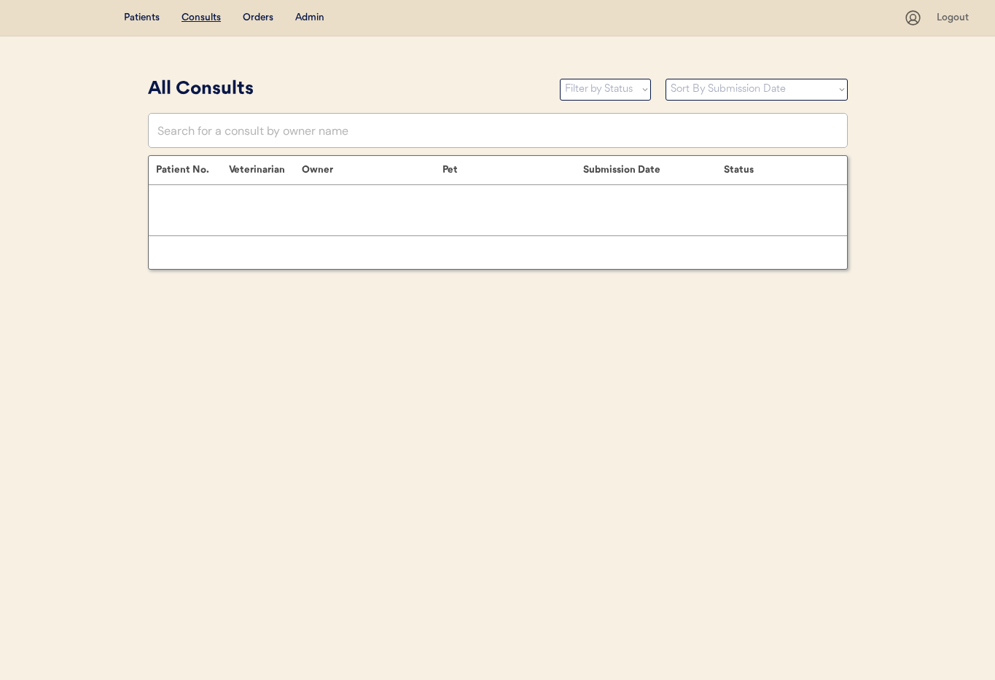  I want to click on div: Submission Date, so click(653, 170).